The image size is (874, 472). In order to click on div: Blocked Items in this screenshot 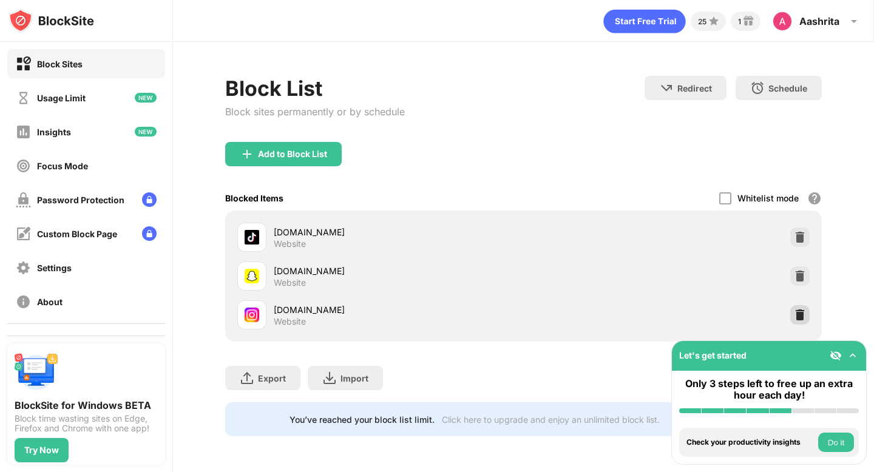, I will do `click(254, 198)`.